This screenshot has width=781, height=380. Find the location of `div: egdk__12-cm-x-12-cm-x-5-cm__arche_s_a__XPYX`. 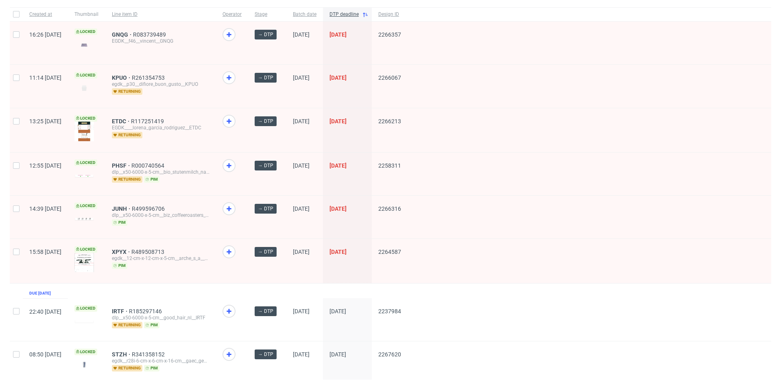

div: egdk__12-cm-x-12-cm-x-5-cm__arche_s_a__XPYX is located at coordinates (161, 258).